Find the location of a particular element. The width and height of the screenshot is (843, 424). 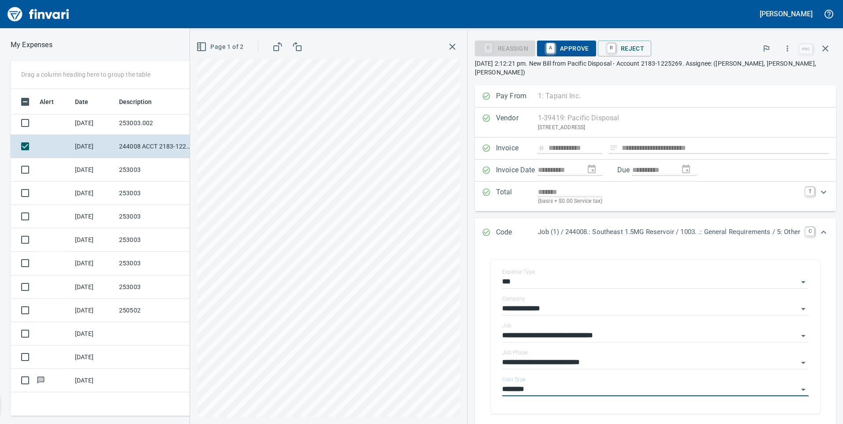

a: esc is located at coordinates (806, 49).